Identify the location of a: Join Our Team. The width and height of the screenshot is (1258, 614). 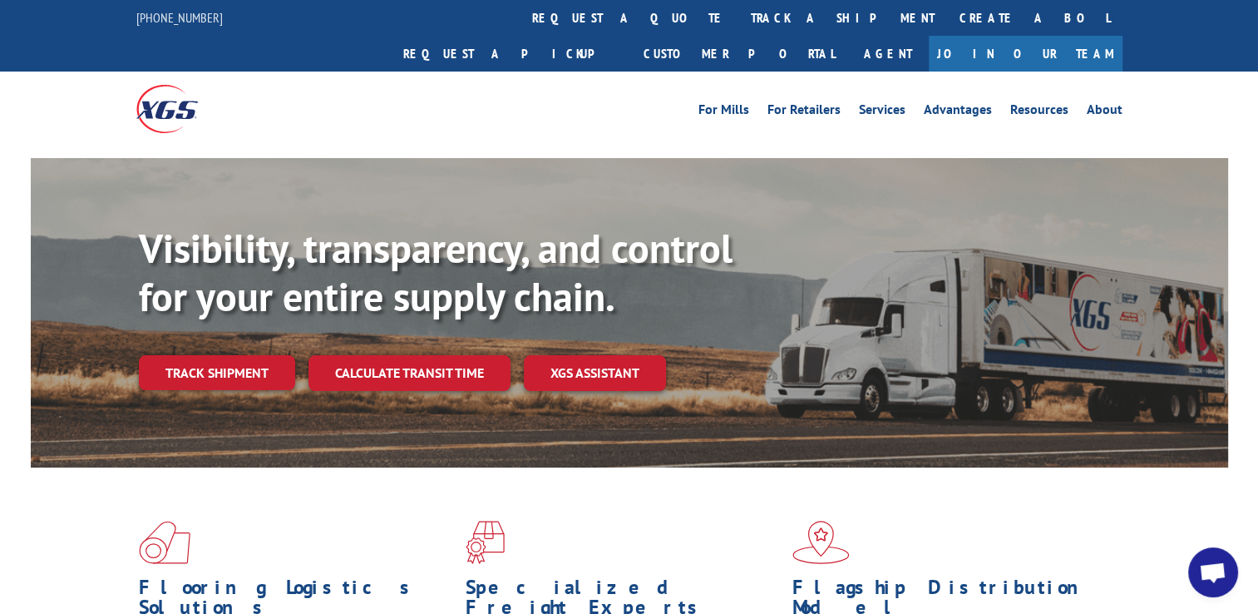
(1025, 53).